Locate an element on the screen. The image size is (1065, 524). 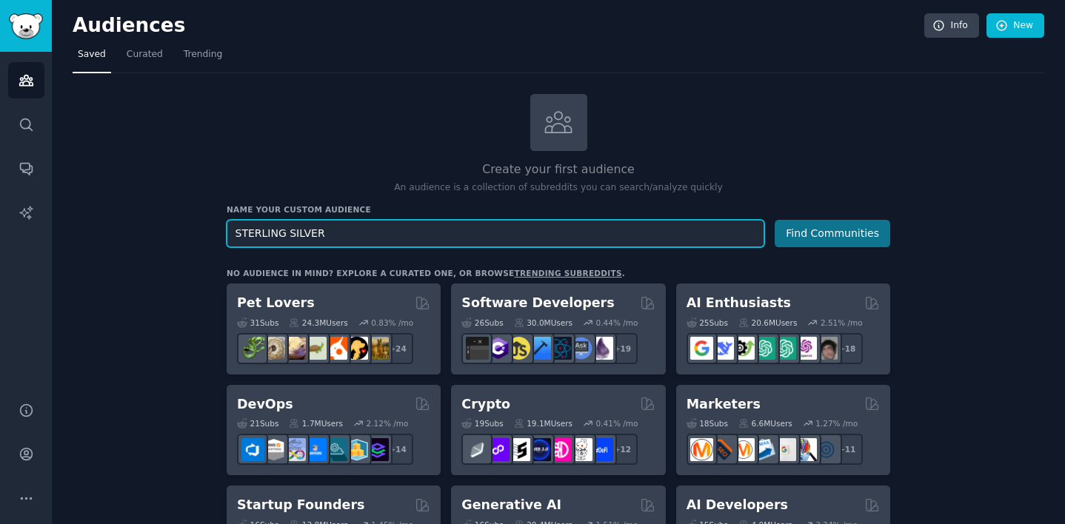
div: 0.41 % /mo is located at coordinates (617, 424).